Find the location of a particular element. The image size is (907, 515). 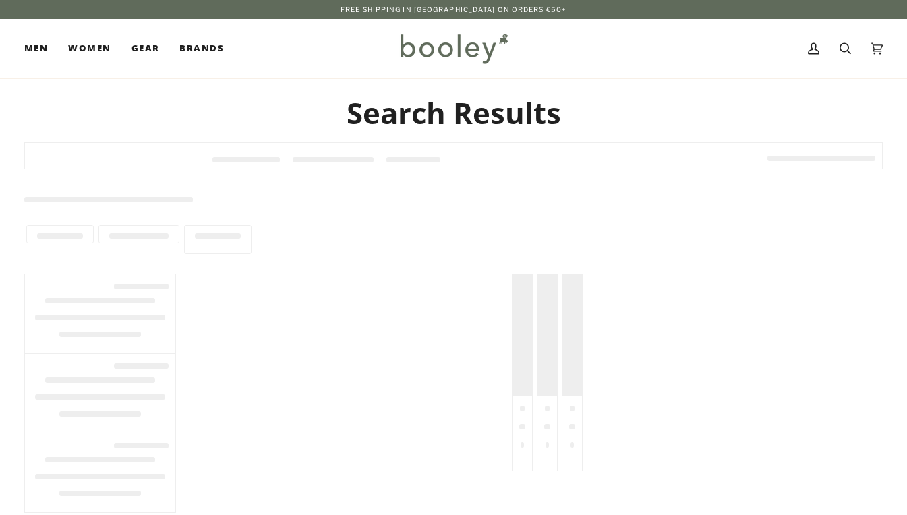

span: Brands is located at coordinates (202, 49).